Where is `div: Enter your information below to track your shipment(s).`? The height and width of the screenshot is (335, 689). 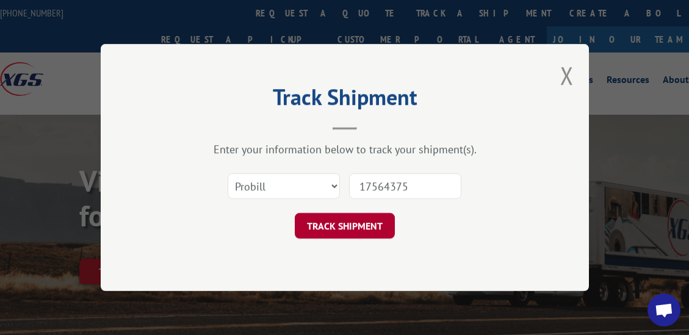
div: Enter your information below to track your shipment(s). is located at coordinates (345, 149).